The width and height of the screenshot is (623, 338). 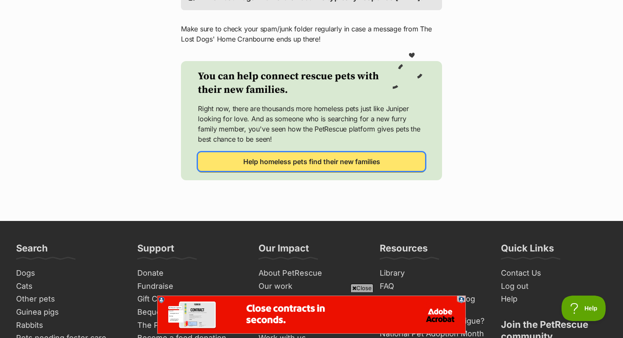 I want to click on a: About PetRescue, so click(x=311, y=273).